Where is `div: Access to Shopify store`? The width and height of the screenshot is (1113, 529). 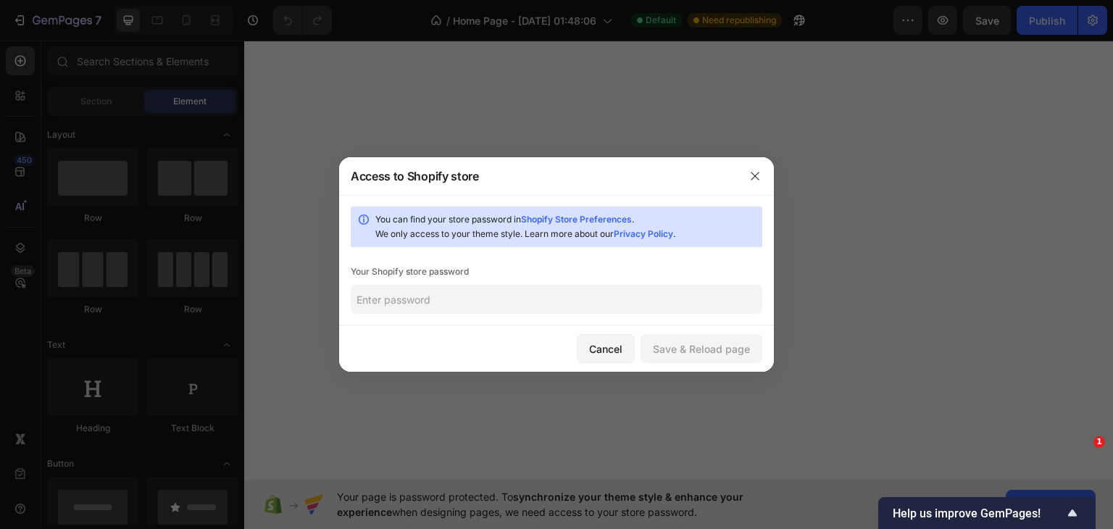
div: Access to Shopify store is located at coordinates (414, 176).